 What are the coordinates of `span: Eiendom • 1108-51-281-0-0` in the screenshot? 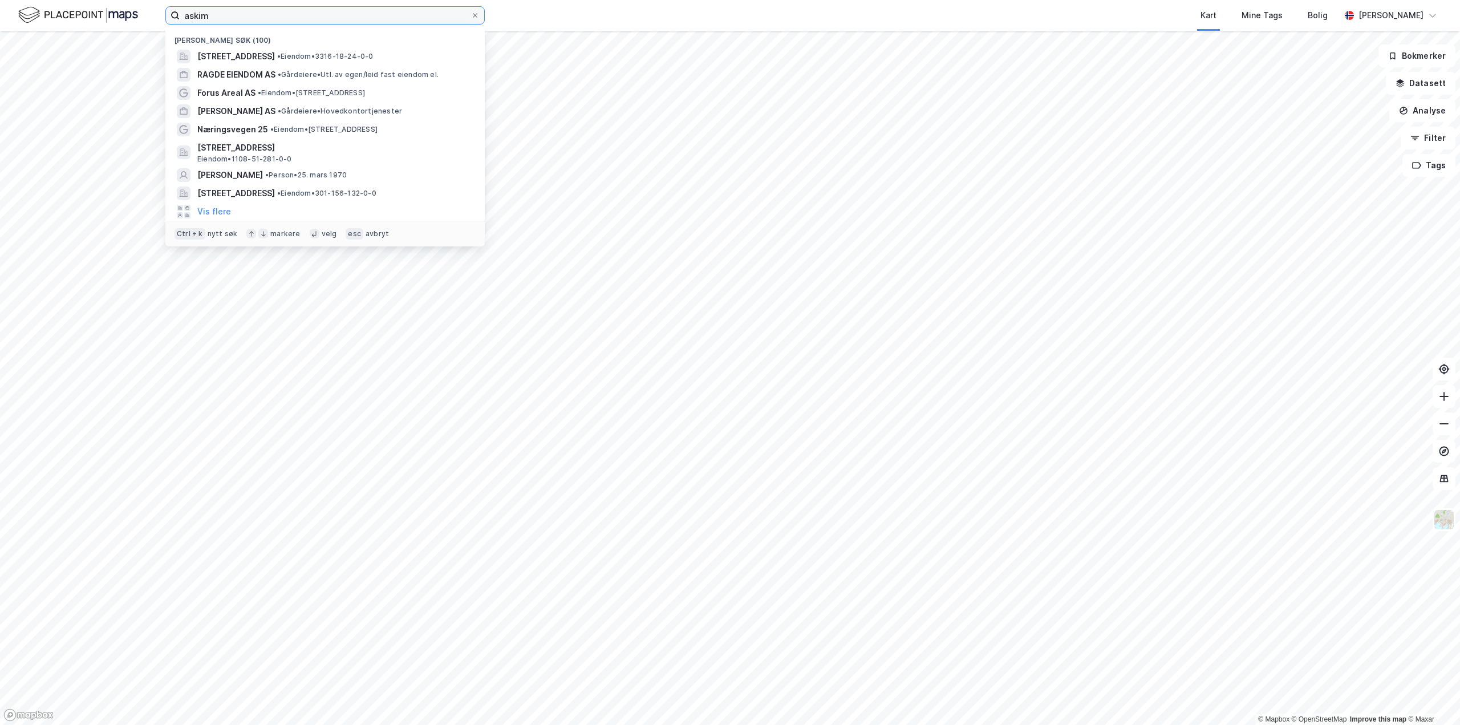 It's located at (245, 159).